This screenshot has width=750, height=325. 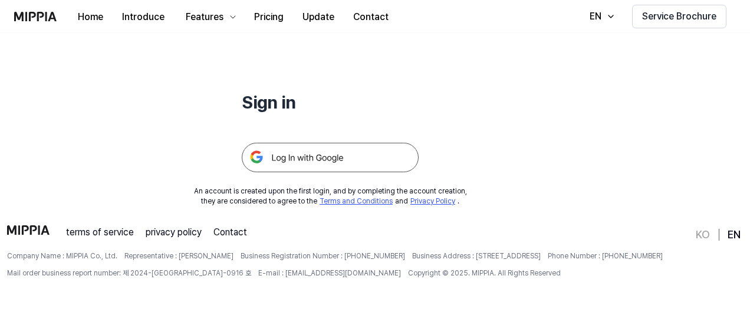 I want to click on button: Features, so click(x=209, y=17).